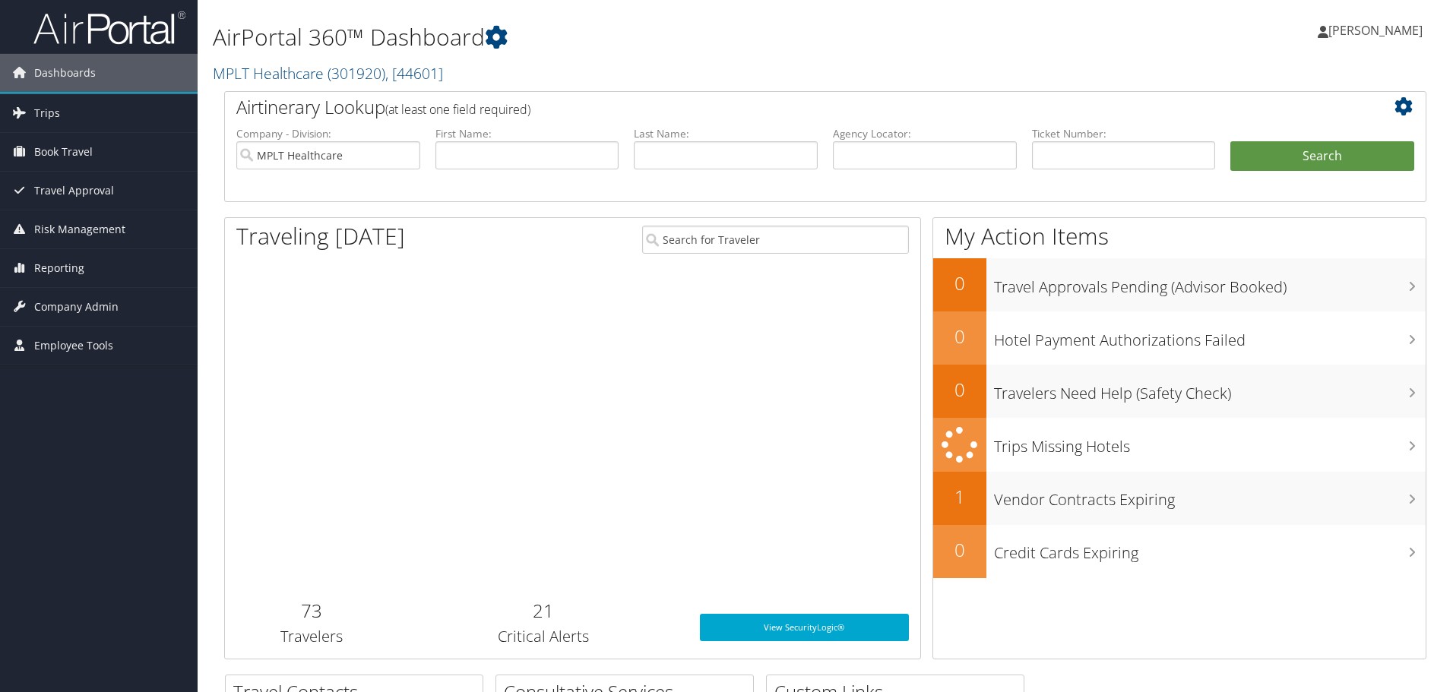 This screenshot has height=692, width=1453. I want to click on a: 0Travelers Need Help (Safety Check), so click(1179, 391).